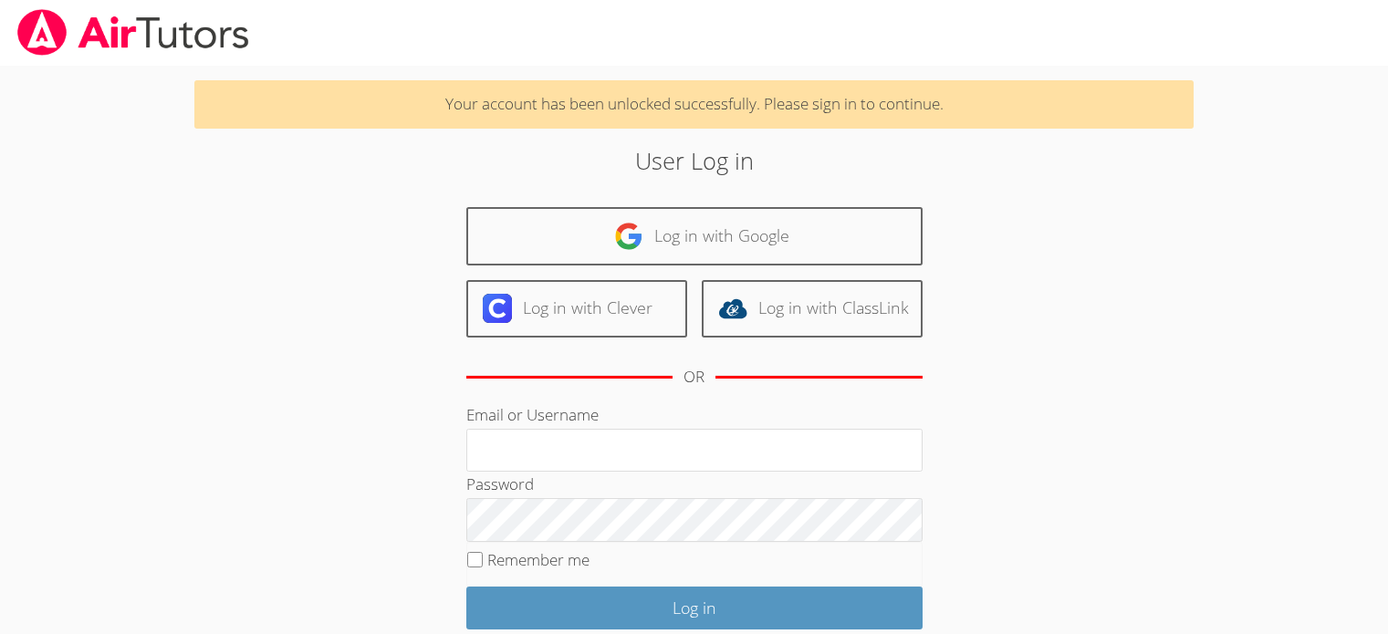  I want to click on a: Log in with Clever, so click(577, 309).